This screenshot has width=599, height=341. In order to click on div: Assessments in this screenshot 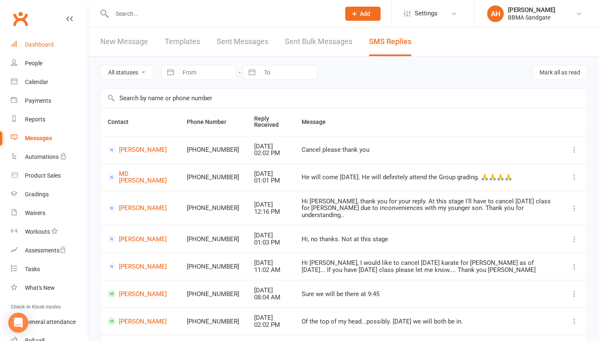, I will do `click(45, 250)`.